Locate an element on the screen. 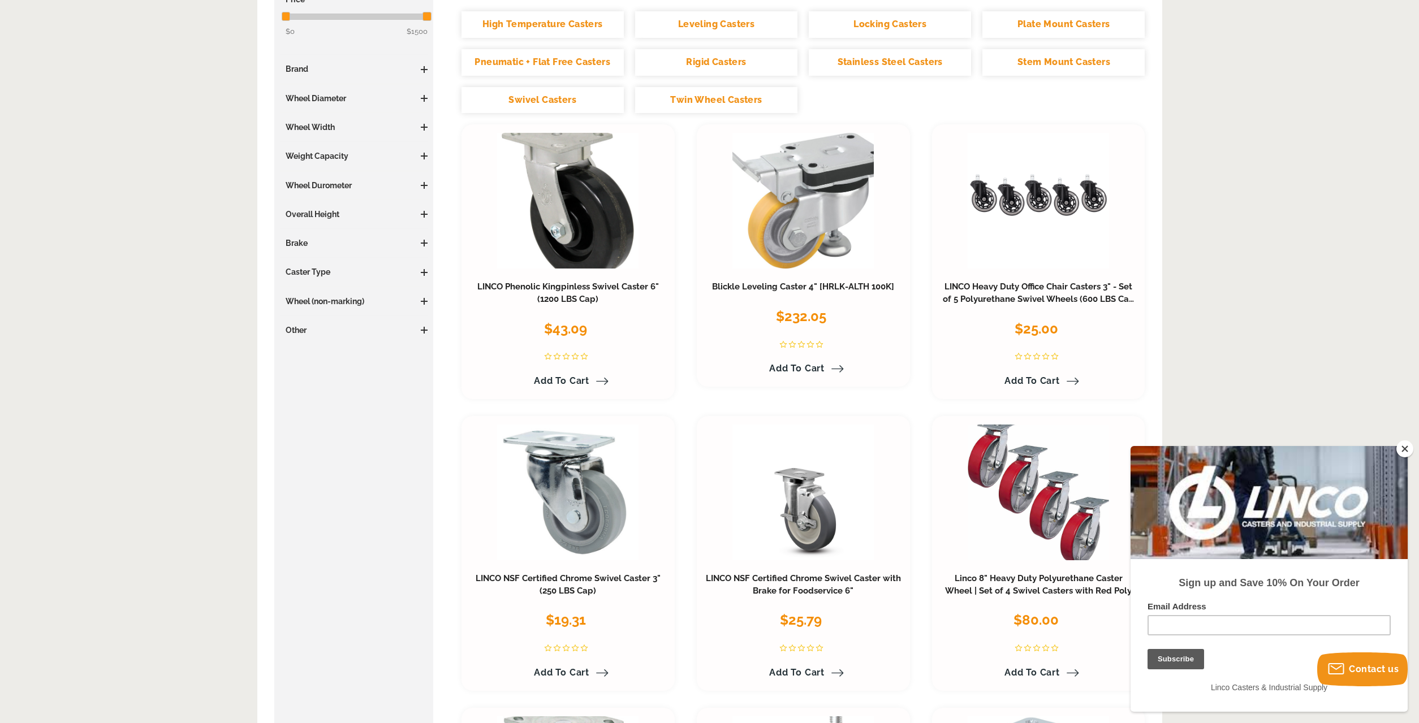 The height and width of the screenshot is (723, 1419). a: Blickle Leveling Caster 4" [HRLK-ALTH 100K] is located at coordinates (803, 287).